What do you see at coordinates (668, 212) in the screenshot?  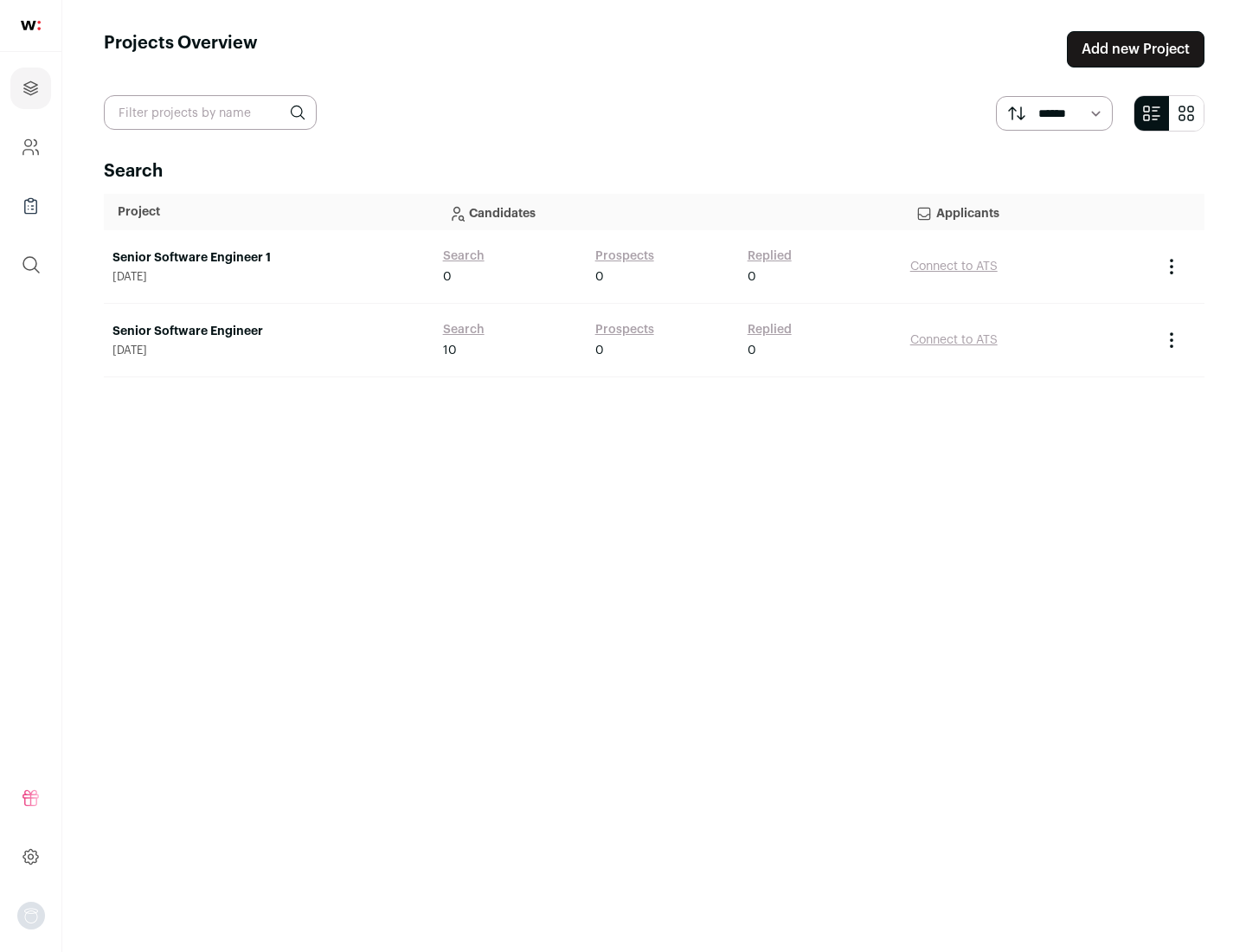 I see `p: Candidates` at bounding box center [668, 212].